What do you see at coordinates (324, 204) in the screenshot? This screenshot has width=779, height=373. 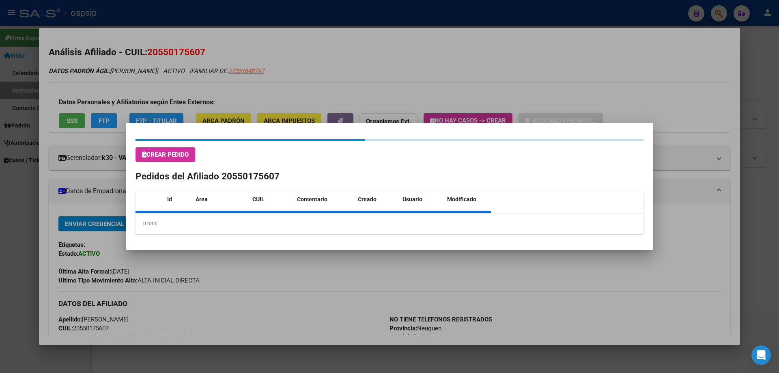 I see `datatable-header-cell: Comentario` at bounding box center [324, 204].